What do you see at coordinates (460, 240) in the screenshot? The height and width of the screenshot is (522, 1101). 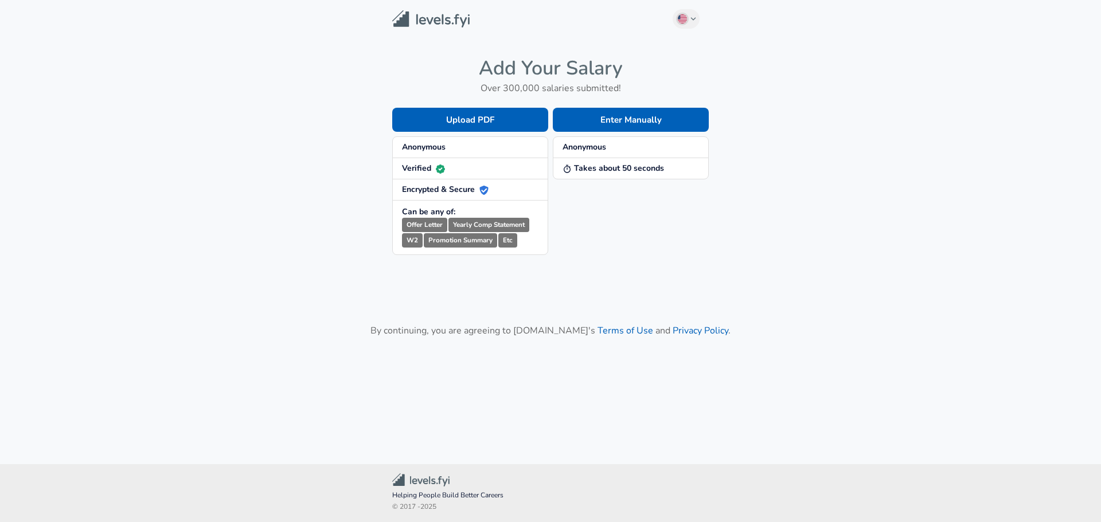 I see `small: Promotion Summary` at bounding box center [460, 240].